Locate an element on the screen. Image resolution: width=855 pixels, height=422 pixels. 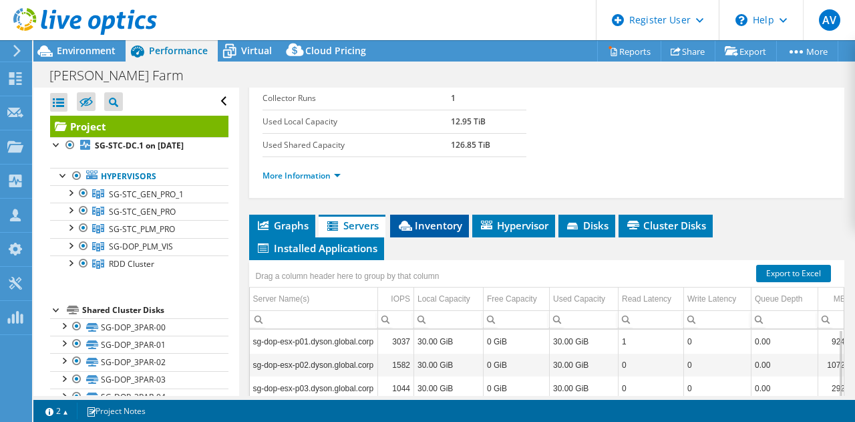
td: Column Server Name(s), Value sg-dop-esx-p02.dyson.global.corp is located at coordinates (314, 364).